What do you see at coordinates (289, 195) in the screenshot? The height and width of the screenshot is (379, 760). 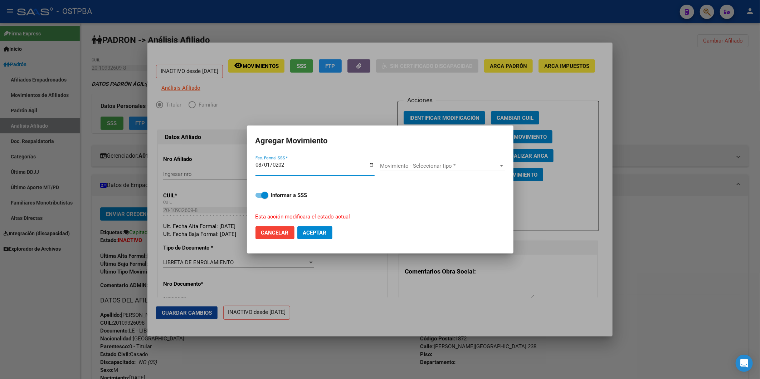 I see `strong: Informar a SSS` at bounding box center [289, 195].